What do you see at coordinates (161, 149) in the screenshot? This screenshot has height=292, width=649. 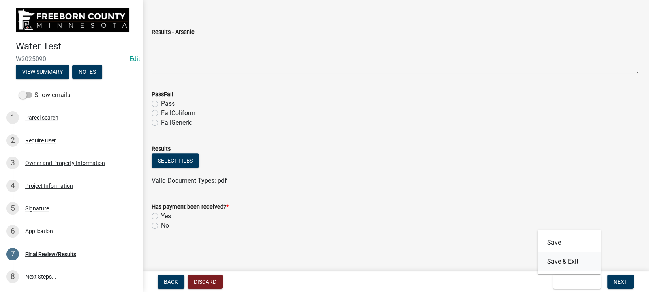 I see `label: Results` at bounding box center [161, 149].